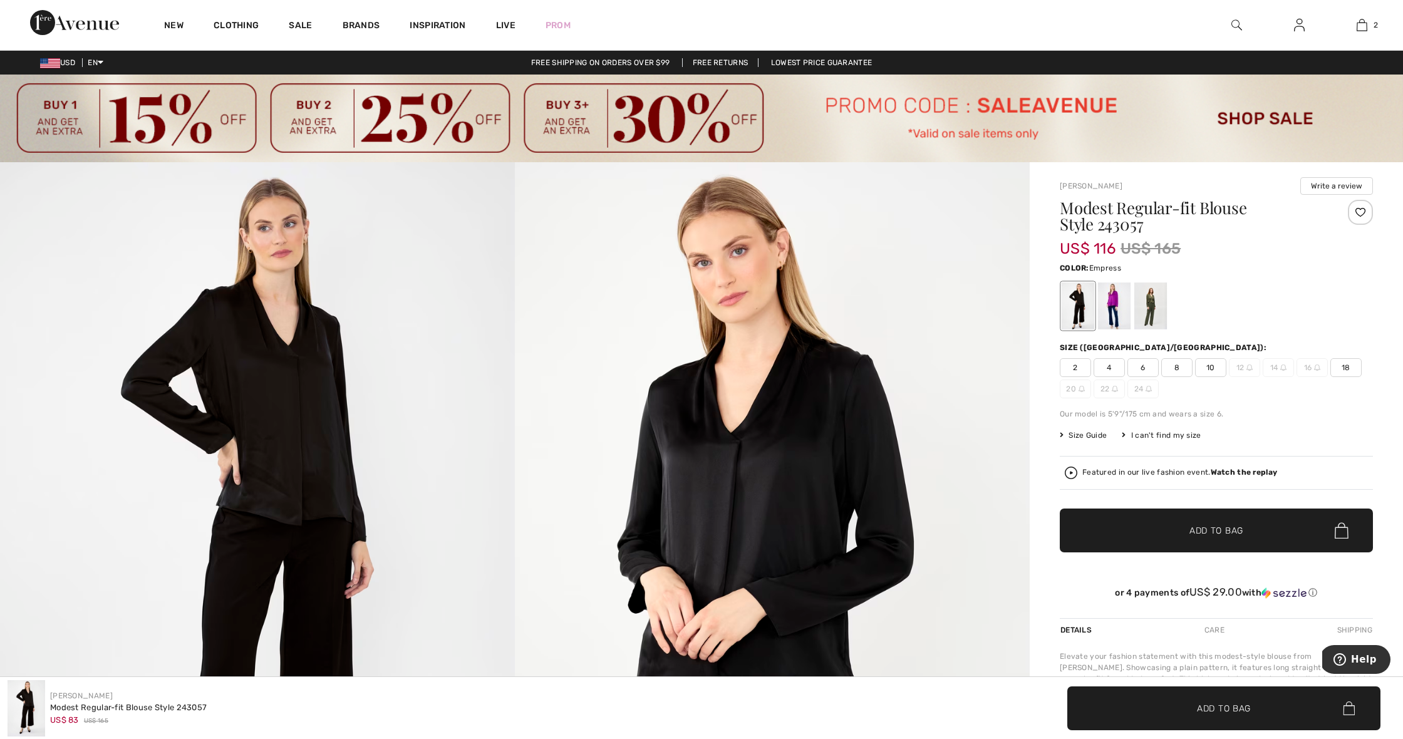 The width and height of the screenshot is (1403, 739). What do you see at coordinates (26, 708) in the screenshot?
I see `img: Modest Regular-fit Blouse Style 243057` at bounding box center [26, 708].